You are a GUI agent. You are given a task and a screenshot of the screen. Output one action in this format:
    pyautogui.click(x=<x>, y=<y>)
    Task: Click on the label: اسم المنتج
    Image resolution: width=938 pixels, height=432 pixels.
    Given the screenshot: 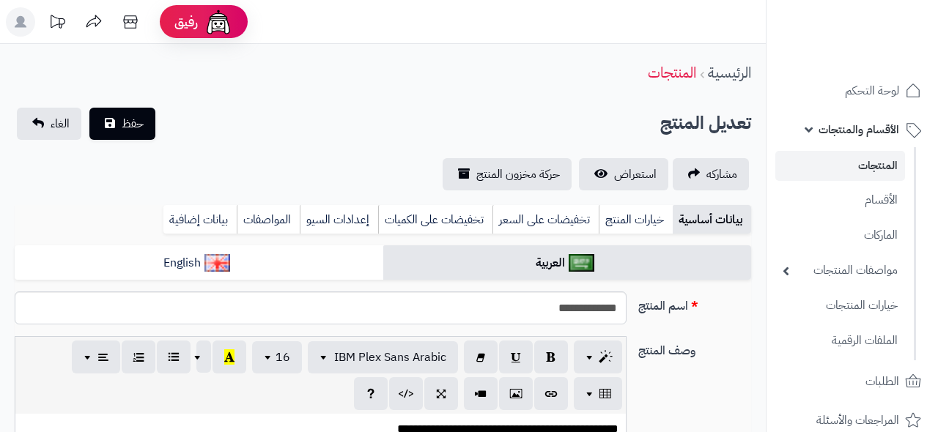 What is the action you would take?
    pyautogui.click(x=695, y=303)
    